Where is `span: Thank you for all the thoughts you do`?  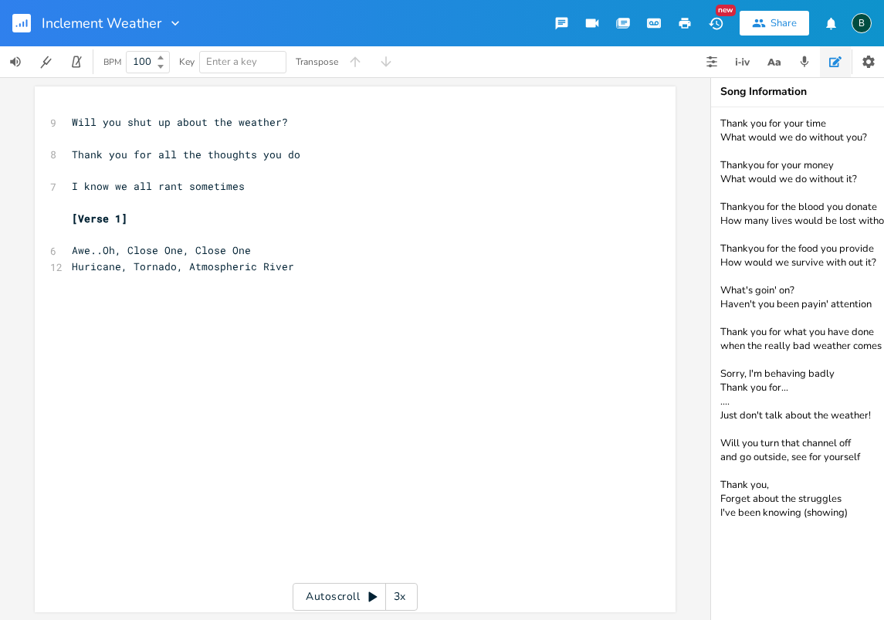 span: Thank you for all the thoughts you do is located at coordinates (186, 154).